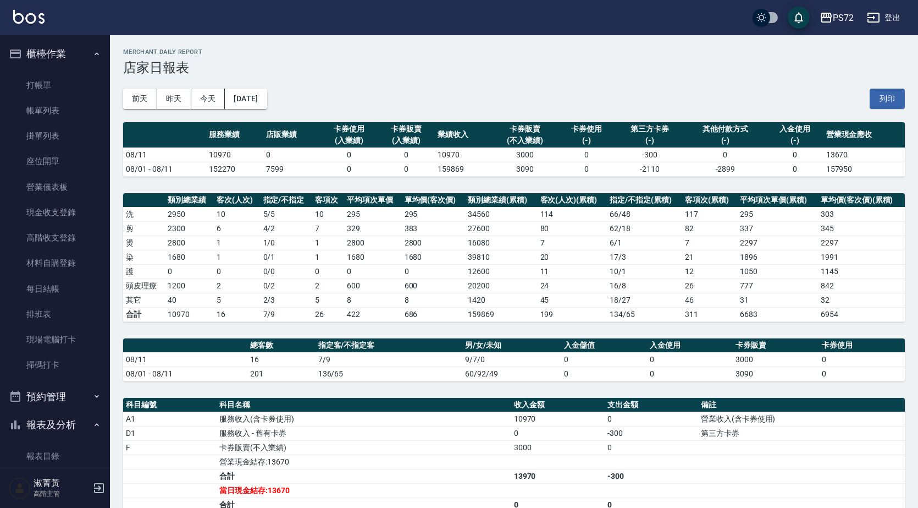 The height and width of the screenshot is (508, 918). I want to click on a: 高階收支登錄, so click(55, 238).